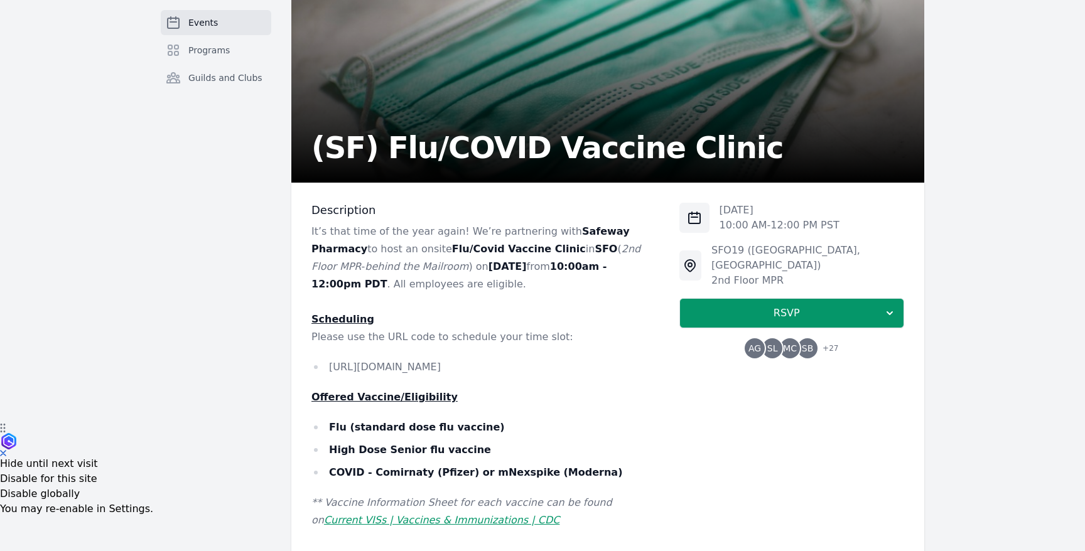 The height and width of the screenshot is (551, 1085). What do you see at coordinates (787, 313) in the screenshot?
I see `span: RSVP` at bounding box center [787, 313].